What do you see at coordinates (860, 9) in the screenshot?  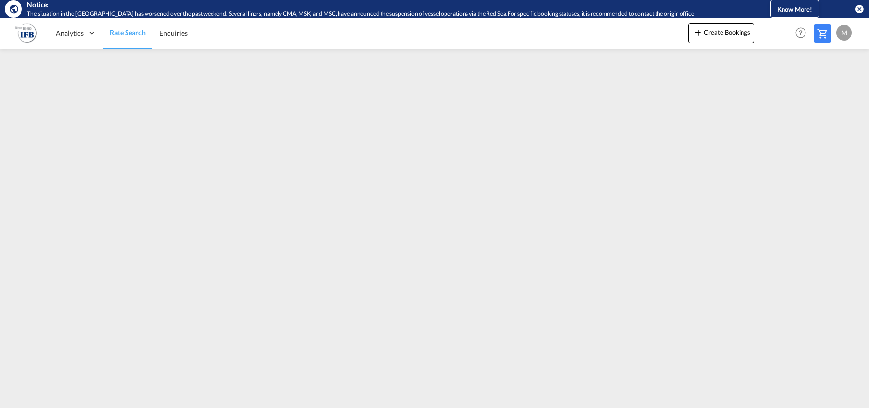 I see `md-icon: icon-close-circle` at bounding box center [860, 9].